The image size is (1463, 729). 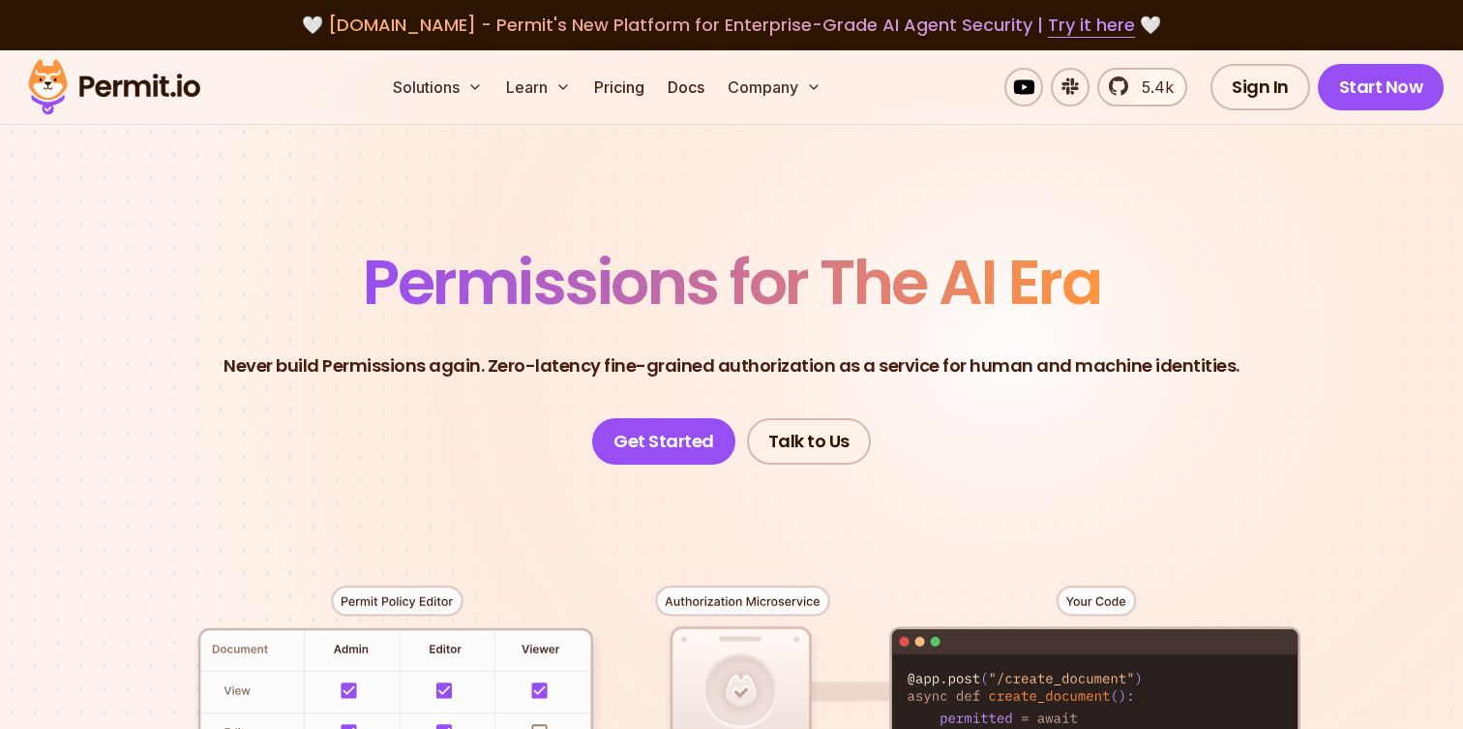 I want to click on button: Company, so click(x=774, y=87).